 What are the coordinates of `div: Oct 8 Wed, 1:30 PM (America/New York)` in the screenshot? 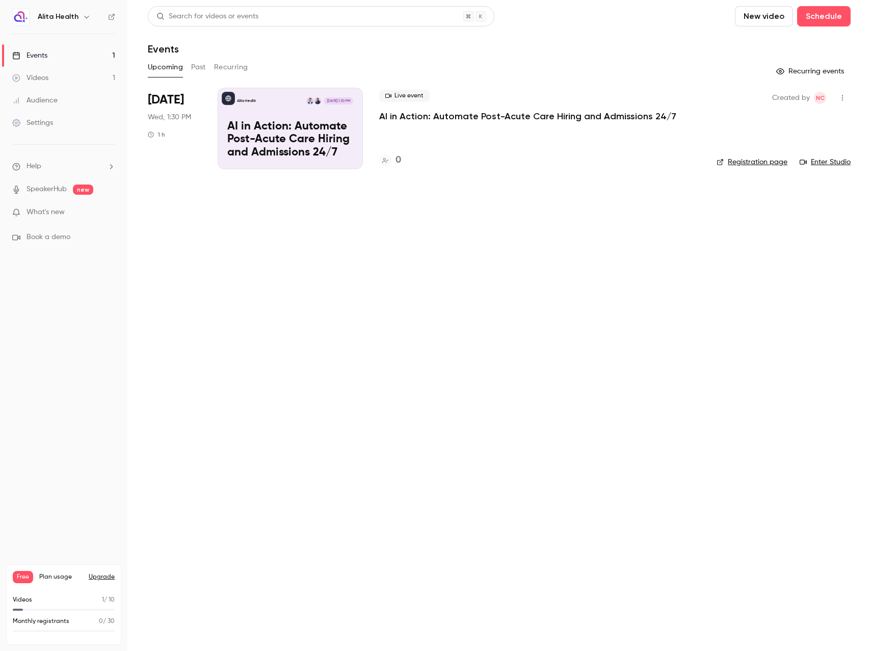 It's located at (174, 128).